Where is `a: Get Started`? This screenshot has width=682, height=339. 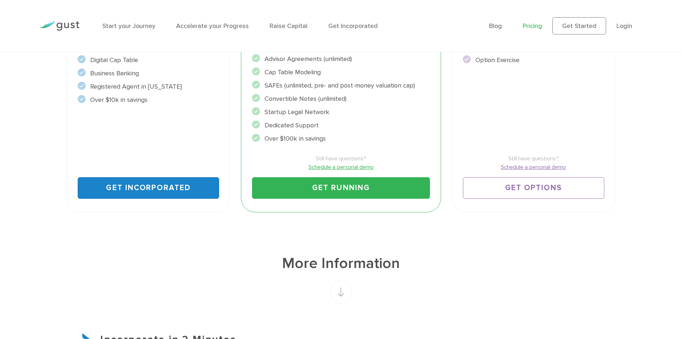
a: Get Started is located at coordinates (580, 26).